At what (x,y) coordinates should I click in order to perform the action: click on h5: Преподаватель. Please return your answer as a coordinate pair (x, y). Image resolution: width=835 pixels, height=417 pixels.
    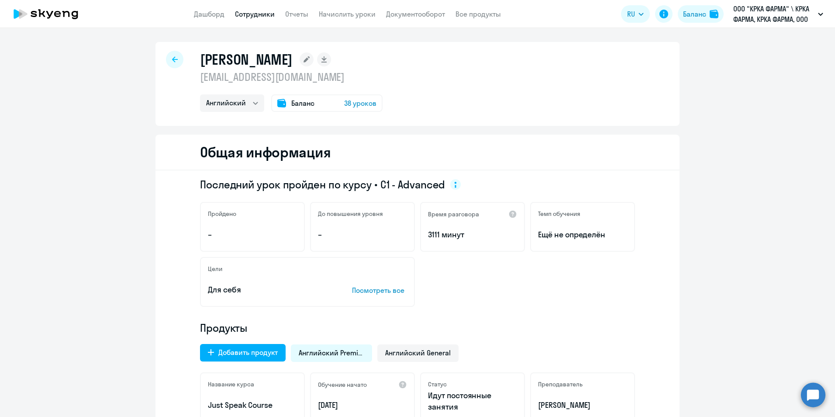
    Looking at the image, I should click on (561, 384).